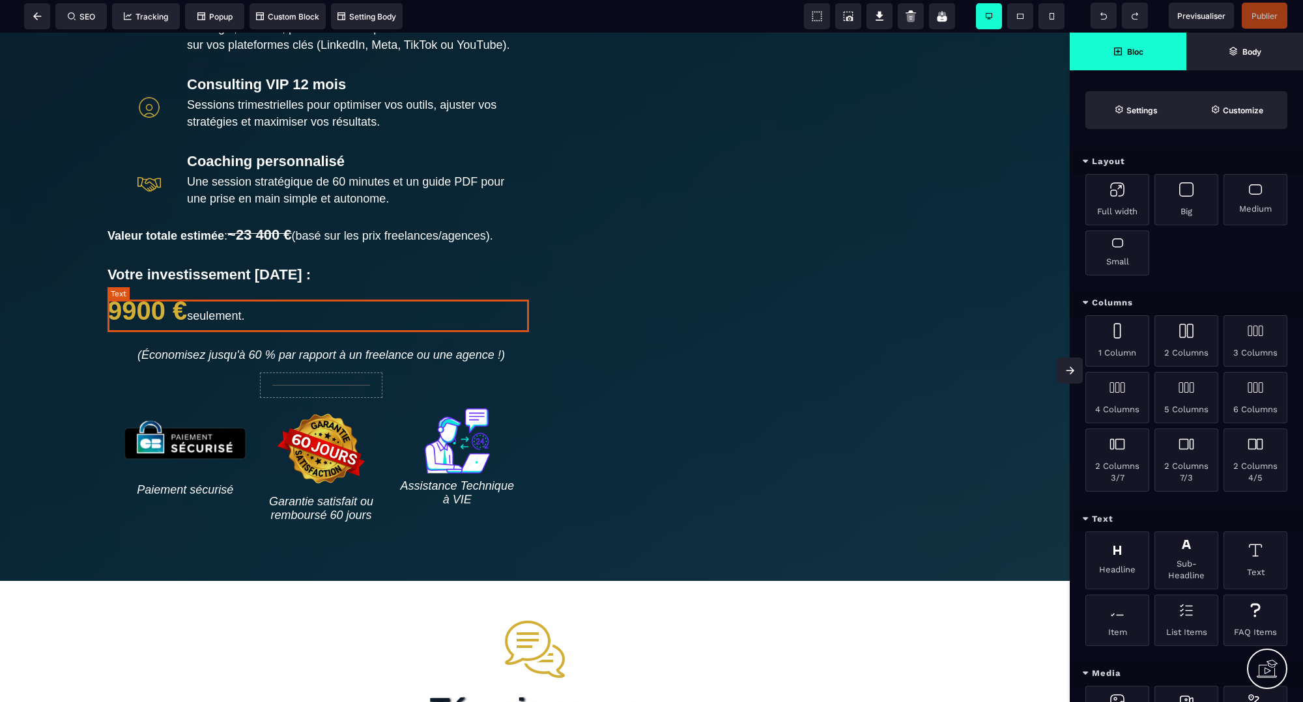 The image size is (1303, 702). Describe the element at coordinates (535, 617) in the screenshot. I see `img: b6ddcf6bdb53c0e4f513bc0fa50b3b48_icons8-messages-100.png` at that location.